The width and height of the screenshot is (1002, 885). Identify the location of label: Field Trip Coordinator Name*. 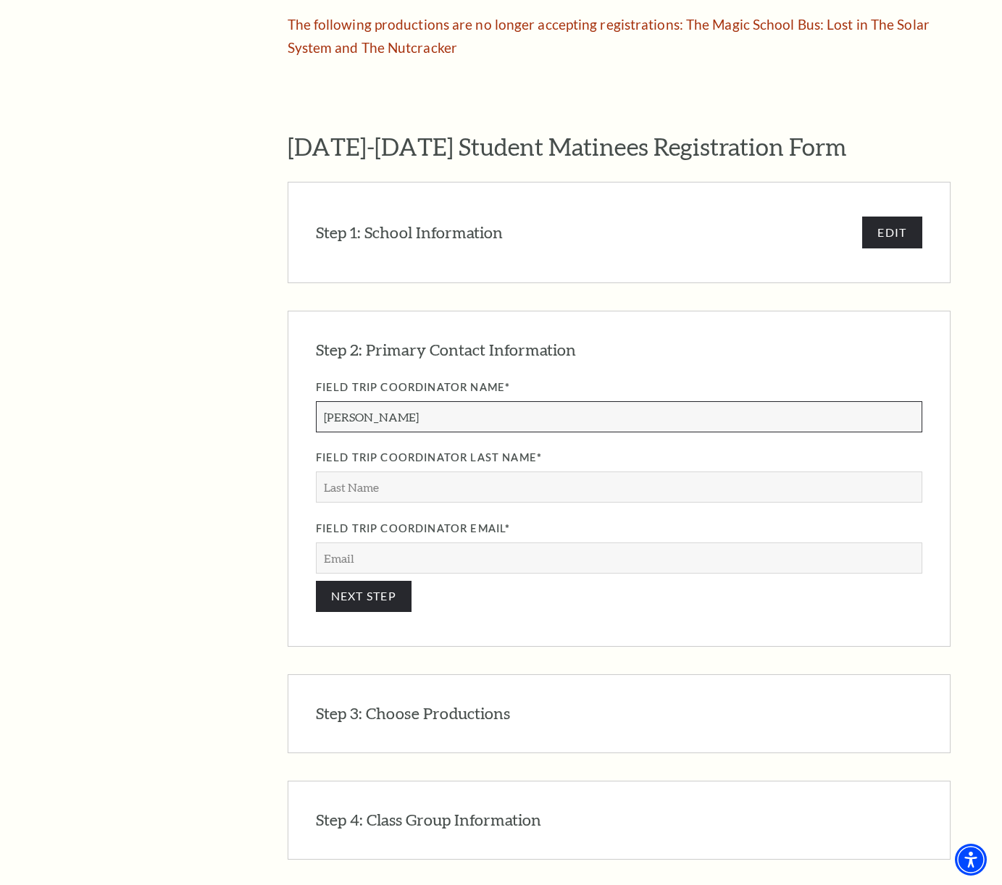
(619, 388).